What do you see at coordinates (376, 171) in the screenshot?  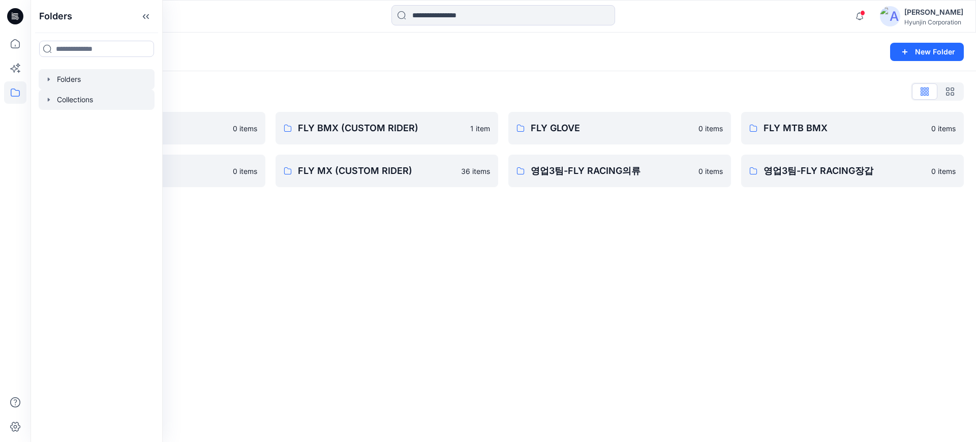 I see `p: FLY MX (CUSTOM RIDER)` at bounding box center [376, 171].